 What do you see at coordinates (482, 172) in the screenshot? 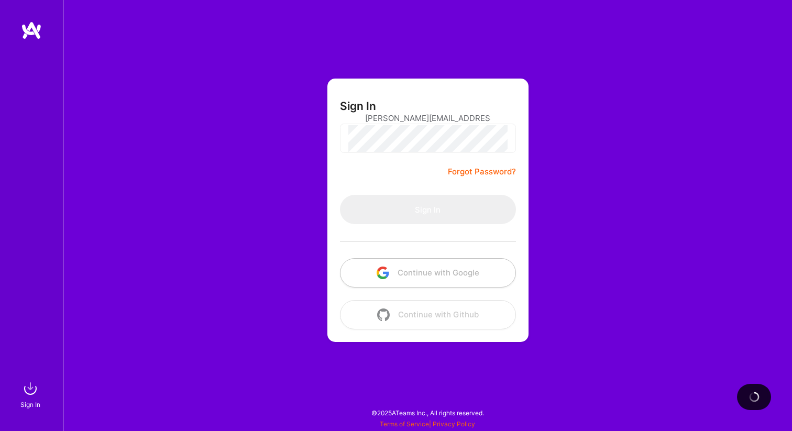
I see `a: Forgot Password?` at bounding box center [482, 172].